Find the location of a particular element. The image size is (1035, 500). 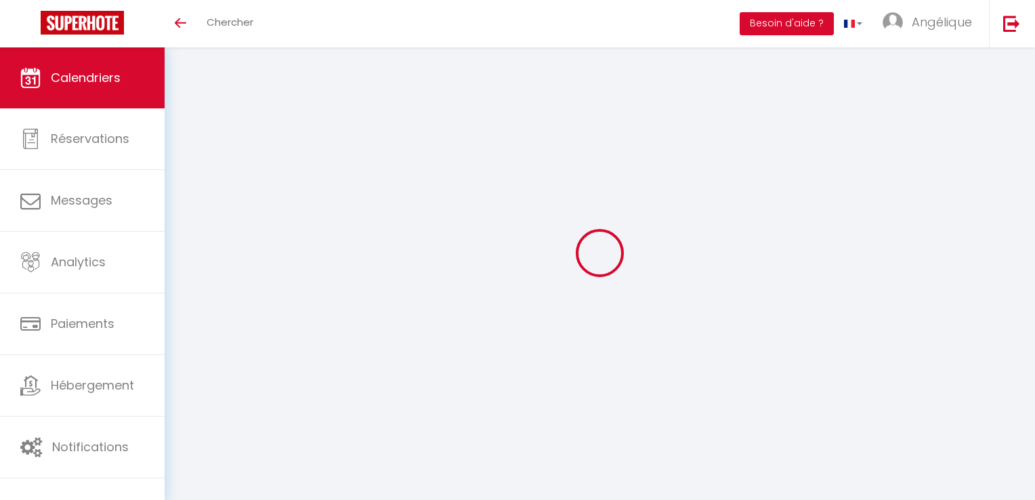

span: Analytics is located at coordinates (78, 262).